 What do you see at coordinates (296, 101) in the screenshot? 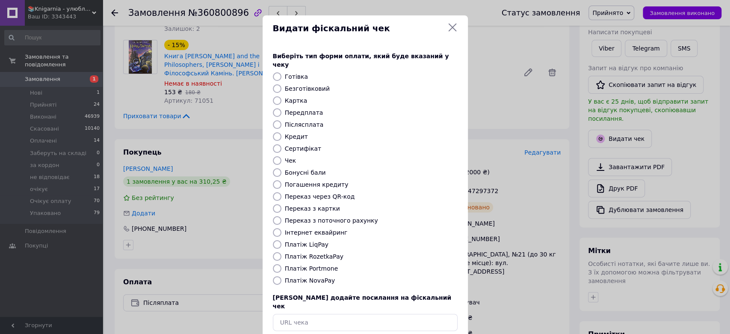
I see `label: Картка` at bounding box center [296, 101].